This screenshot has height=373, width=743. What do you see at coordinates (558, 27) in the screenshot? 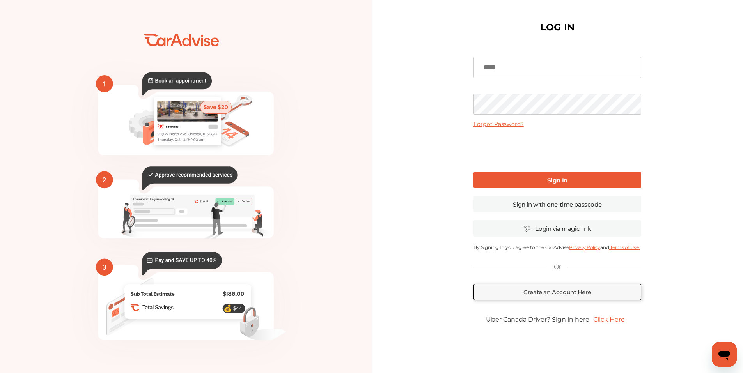
I see `h1: LOG IN` at bounding box center [558, 27].